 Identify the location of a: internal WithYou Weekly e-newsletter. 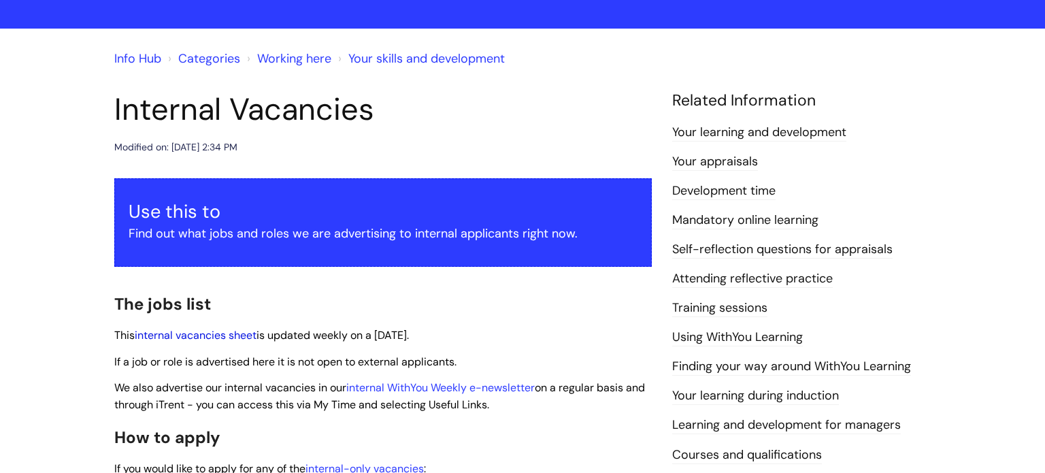
(440, 387).